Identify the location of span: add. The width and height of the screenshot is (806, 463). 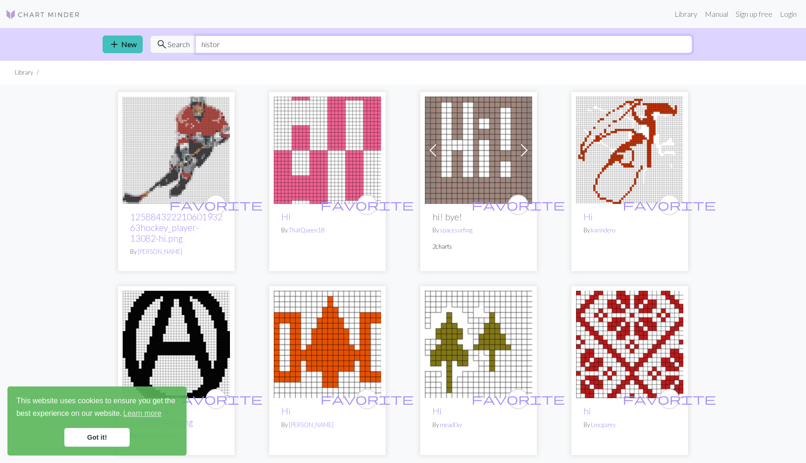
(114, 44).